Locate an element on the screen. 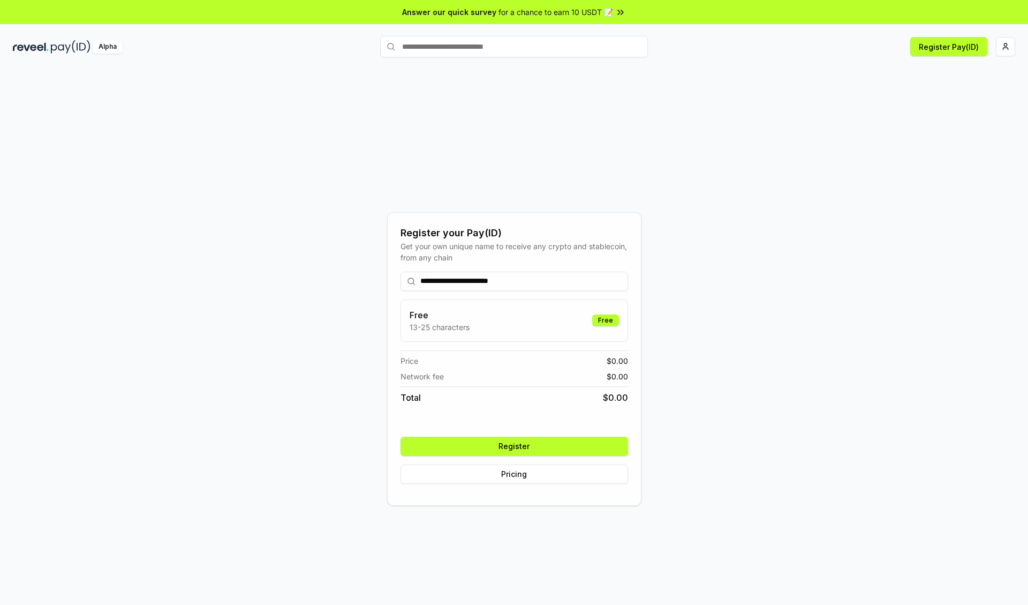 This screenshot has height=605, width=1028. span: Network fee is located at coordinates (422, 376).